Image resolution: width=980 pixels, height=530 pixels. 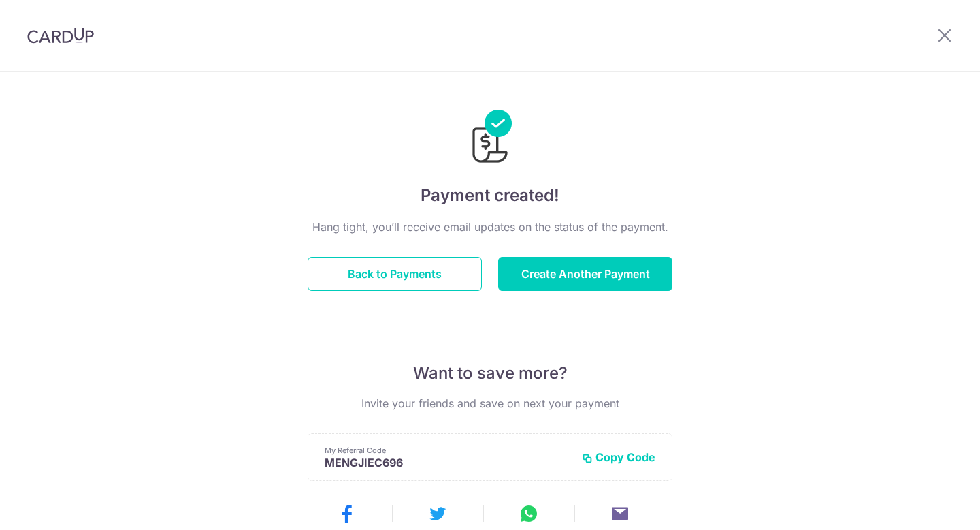 What do you see at coordinates (490, 373) in the screenshot?
I see `p: Want to save more?` at bounding box center [490, 373].